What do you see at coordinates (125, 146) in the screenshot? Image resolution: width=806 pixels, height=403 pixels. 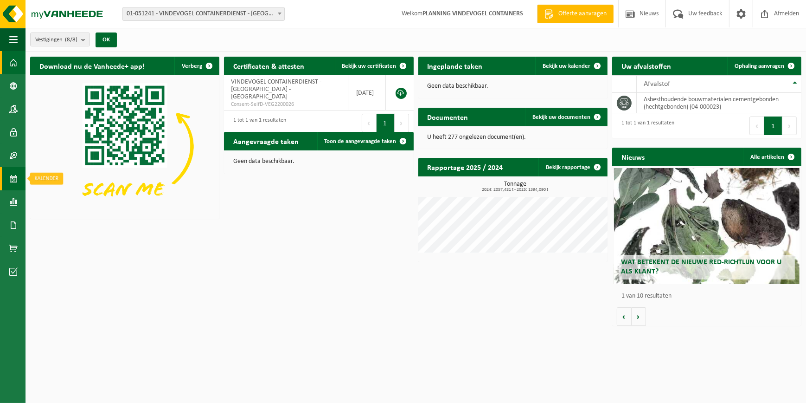 I see `img: Download de VHEPlus App` at bounding box center [125, 146].